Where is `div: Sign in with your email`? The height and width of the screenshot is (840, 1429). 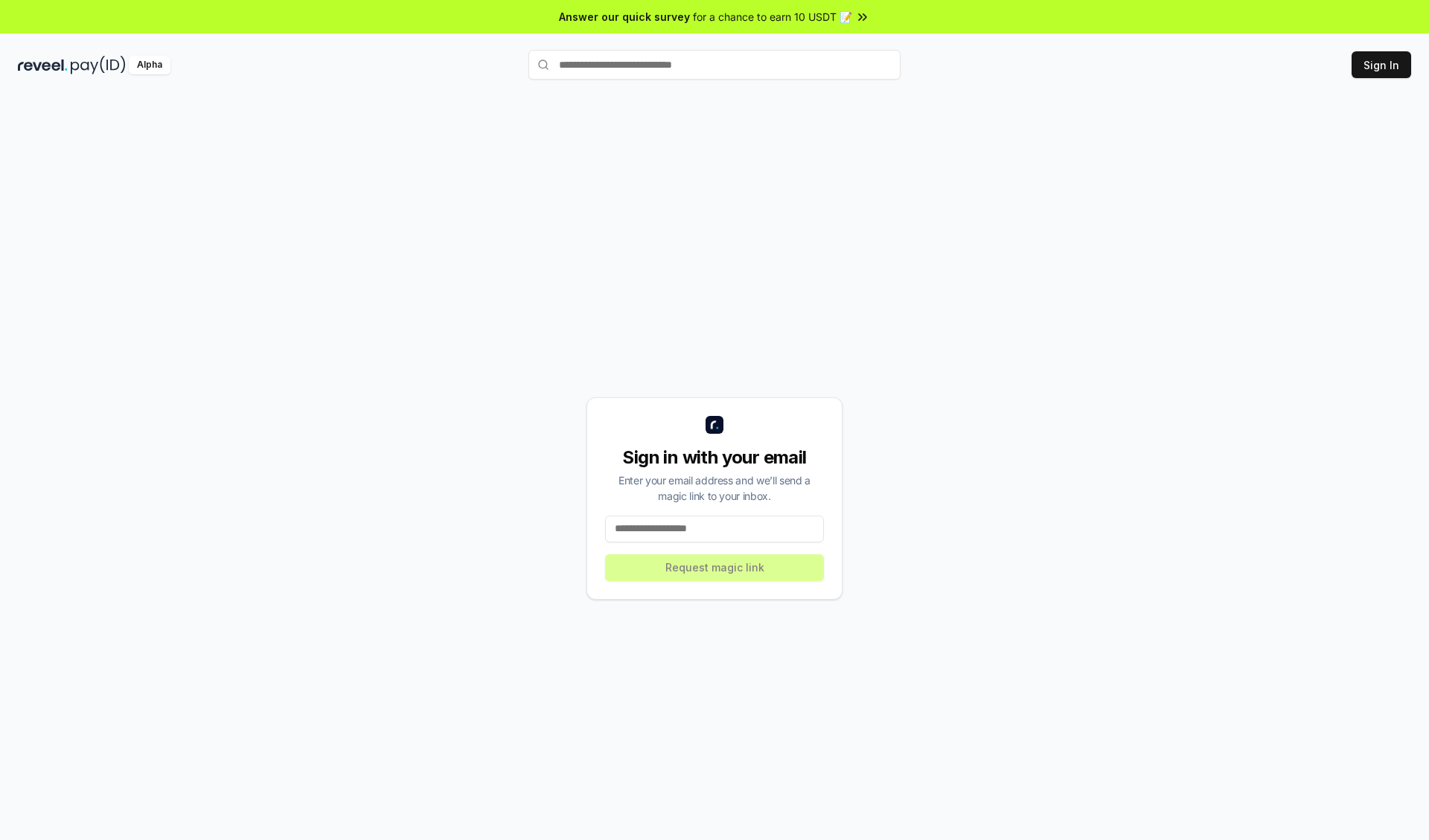 div: Sign in with your email is located at coordinates (714, 457).